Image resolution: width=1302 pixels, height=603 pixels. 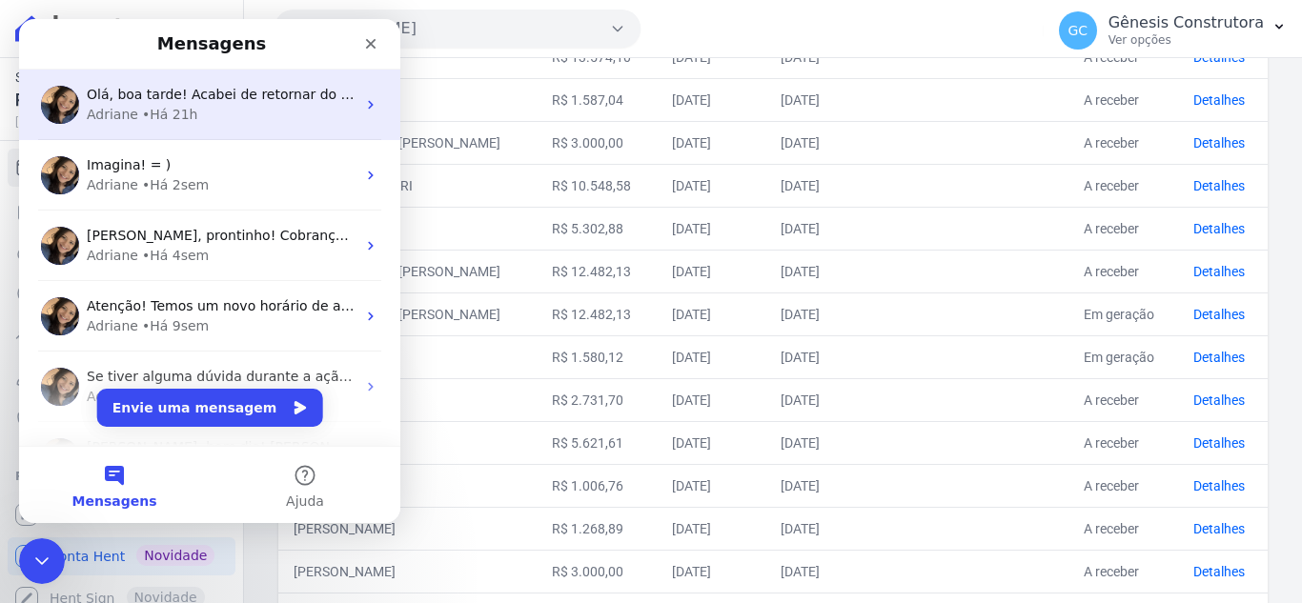 I want to click on div: Plataformas, so click(x=121, y=477).